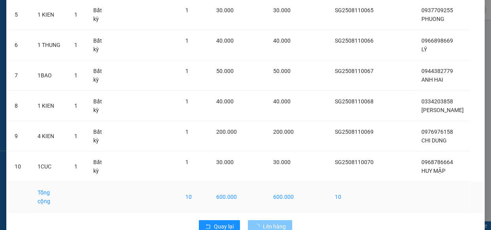 This screenshot has width=491, height=230. What do you see at coordinates (63, 43) in the screenshot?
I see `b: BIÊN NHẬN GỬI HÀNG HÓA` at bounding box center [63, 43].